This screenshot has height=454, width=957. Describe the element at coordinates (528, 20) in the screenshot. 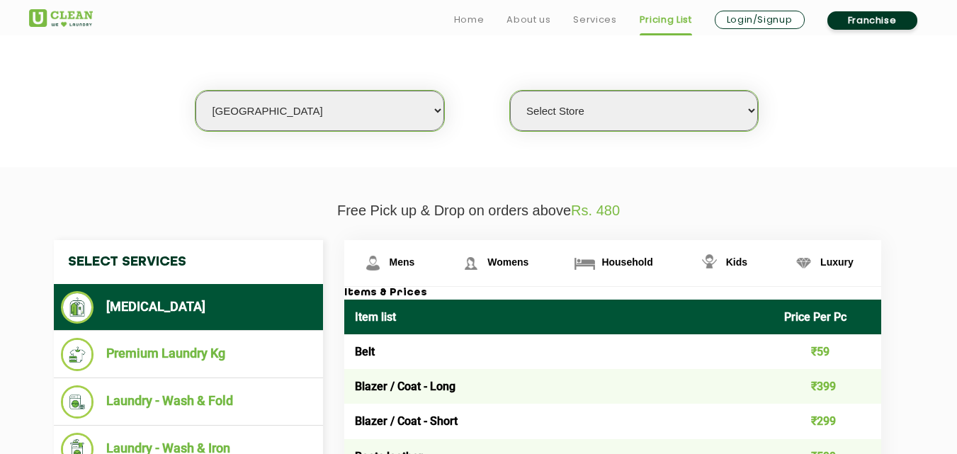

I see `a: About us` at that location.